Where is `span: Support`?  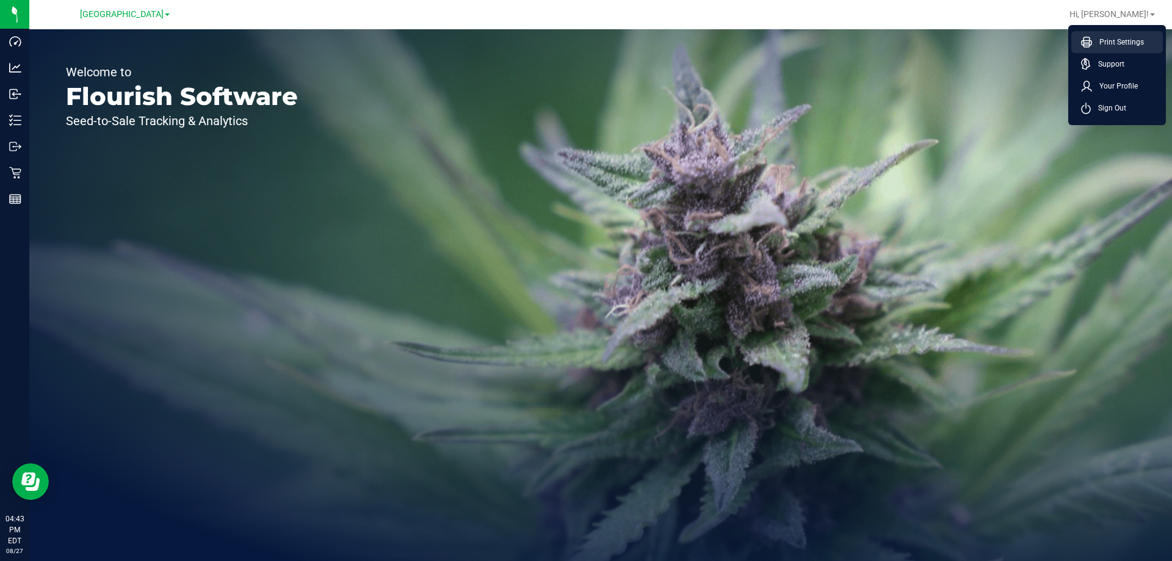
span: Support is located at coordinates (1107, 64).